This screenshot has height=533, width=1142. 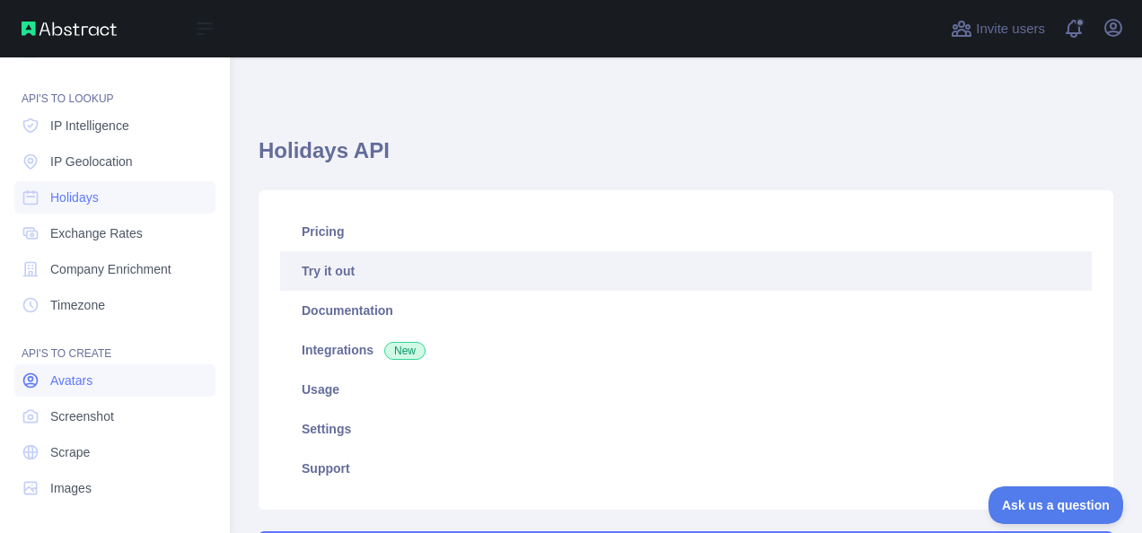 I want to click on a: Settings, so click(x=686, y=429).